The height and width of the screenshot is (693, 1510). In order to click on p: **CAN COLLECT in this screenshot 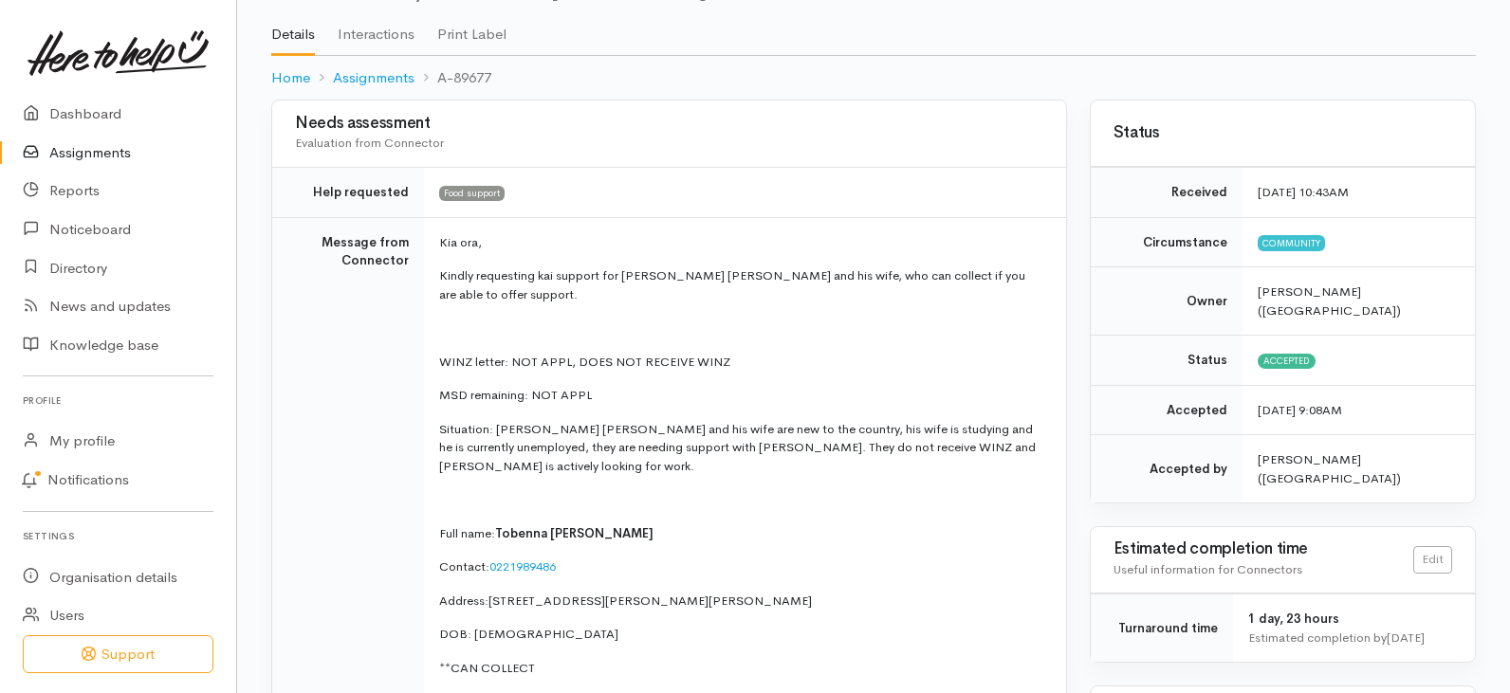, I will do `click(741, 669)`.